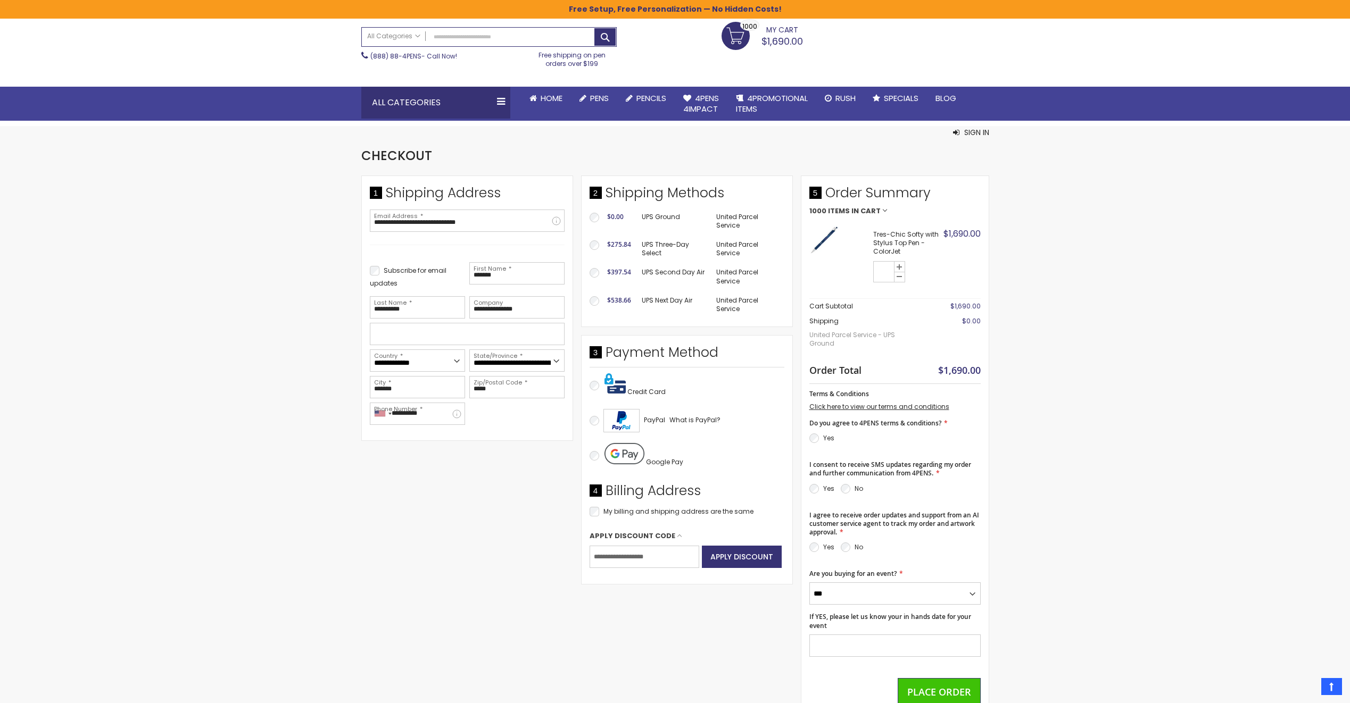 The height and width of the screenshot is (703, 1350). Describe the element at coordinates (945, 98) in the screenshot. I see `span: Blog` at that location.